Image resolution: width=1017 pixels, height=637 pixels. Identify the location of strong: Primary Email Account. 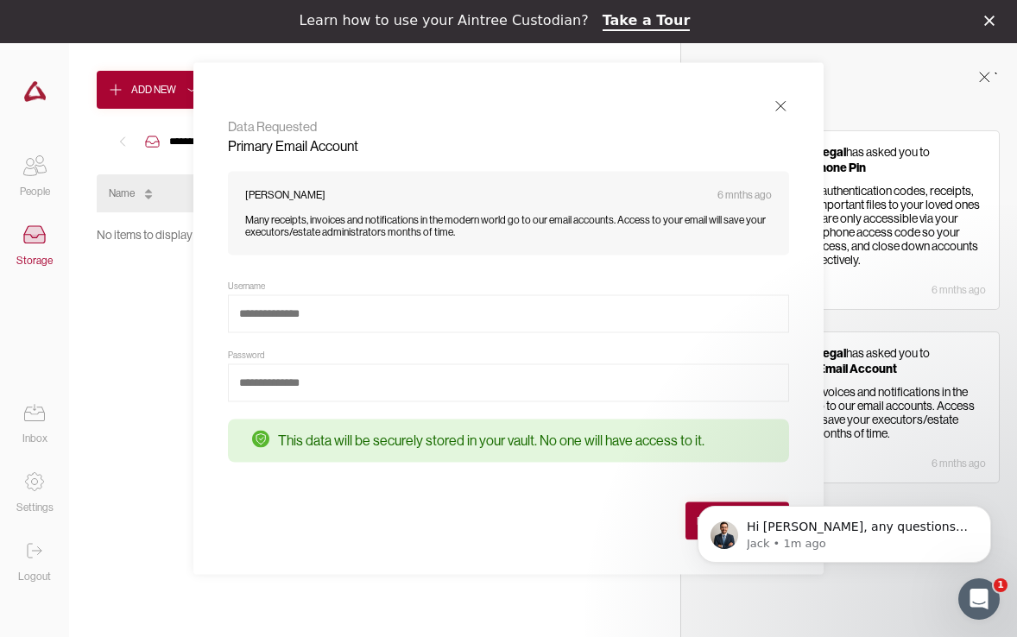
(835, 369).